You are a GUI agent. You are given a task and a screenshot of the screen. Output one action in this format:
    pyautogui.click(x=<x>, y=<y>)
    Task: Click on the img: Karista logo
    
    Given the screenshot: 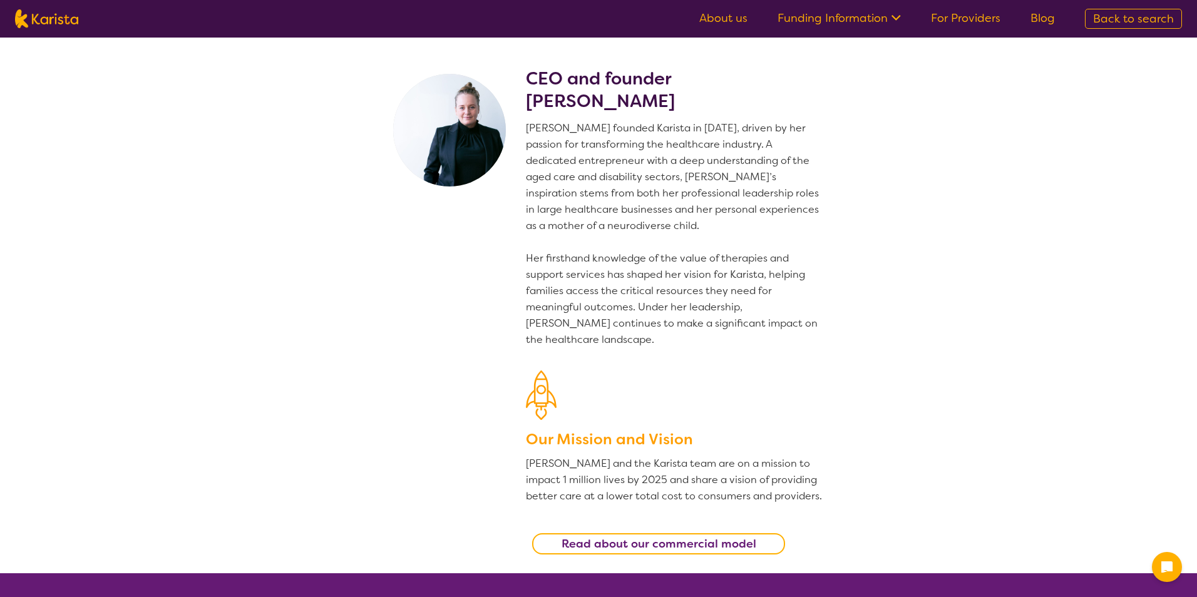 What is the action you would take?
    pyautogui.click(x=46, y=19)
    